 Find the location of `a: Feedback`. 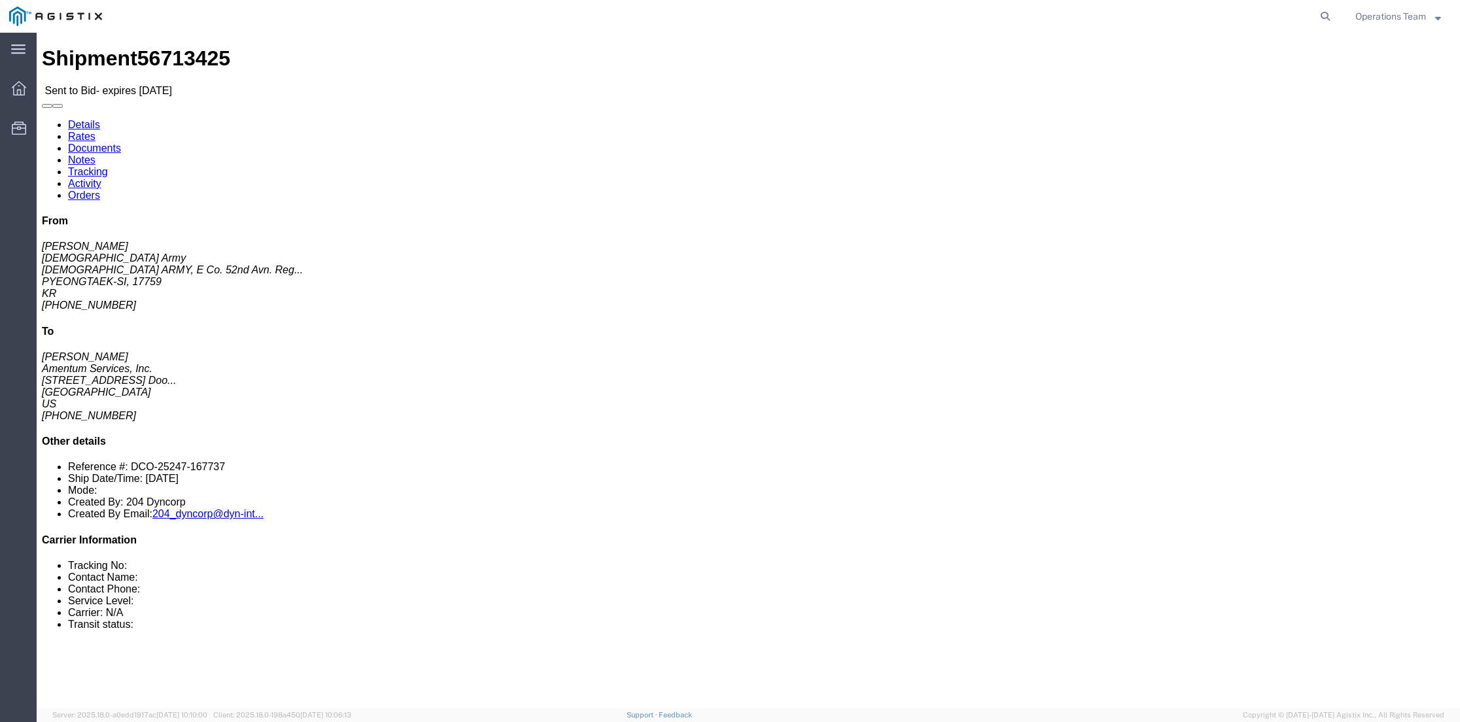

a: Feedback is located at coordinates (675, 715).